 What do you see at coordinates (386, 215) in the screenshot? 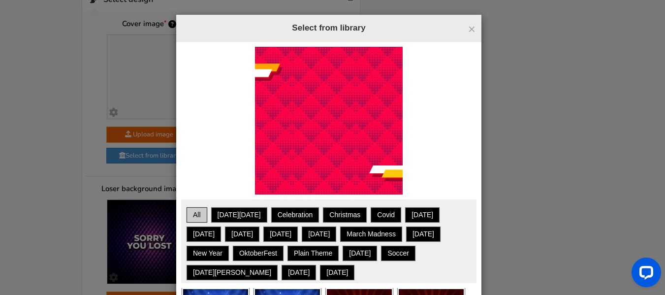
I see `a: Covid` at bounding box center [386, 215].